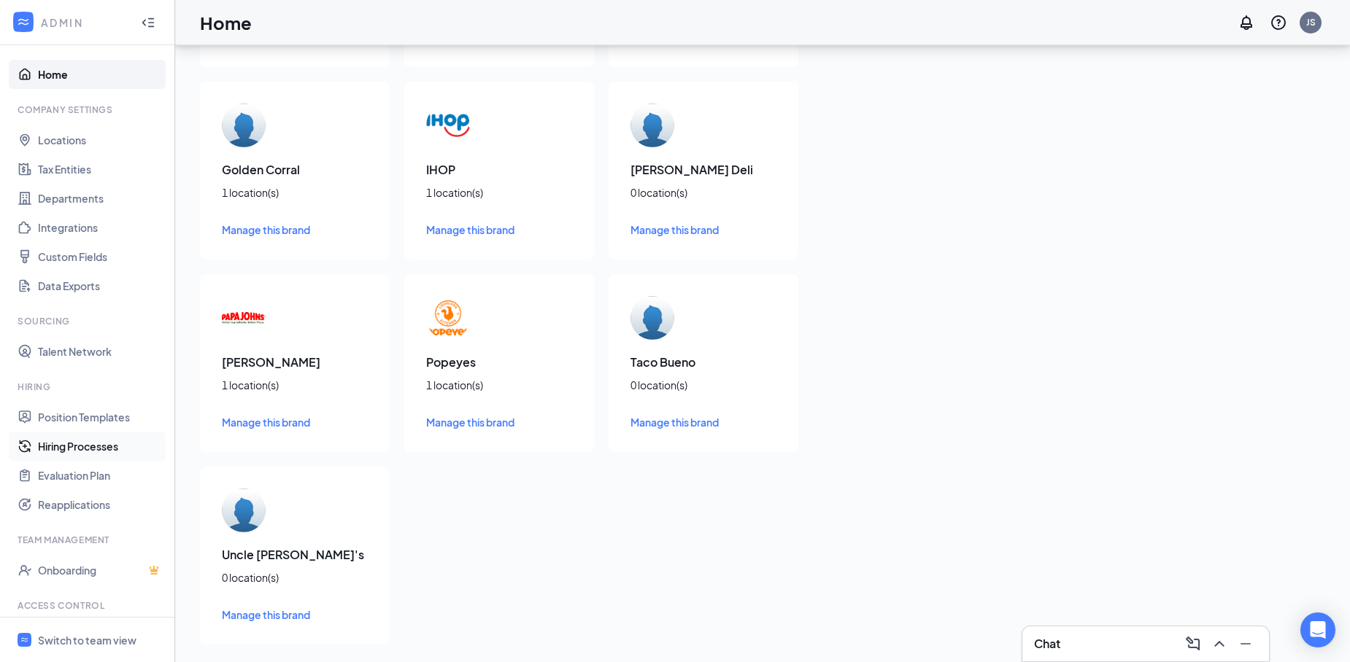 This screenshot has width=1350, height=662. I want to click on img: Popeyes logo, so click(448, 318).